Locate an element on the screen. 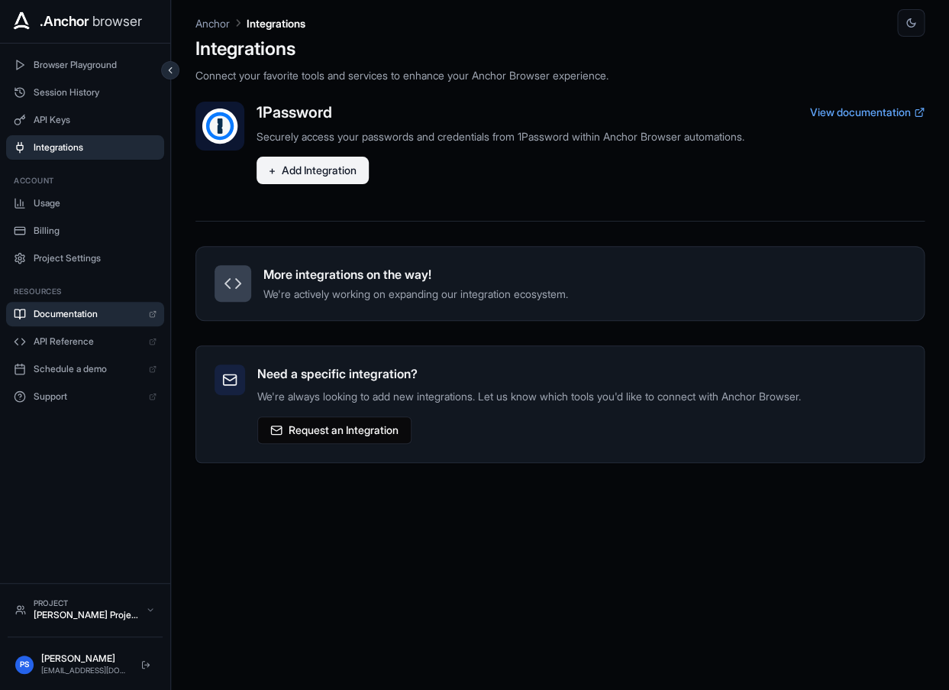  button: Collapse sidebar is located at coordinates (170, 70).